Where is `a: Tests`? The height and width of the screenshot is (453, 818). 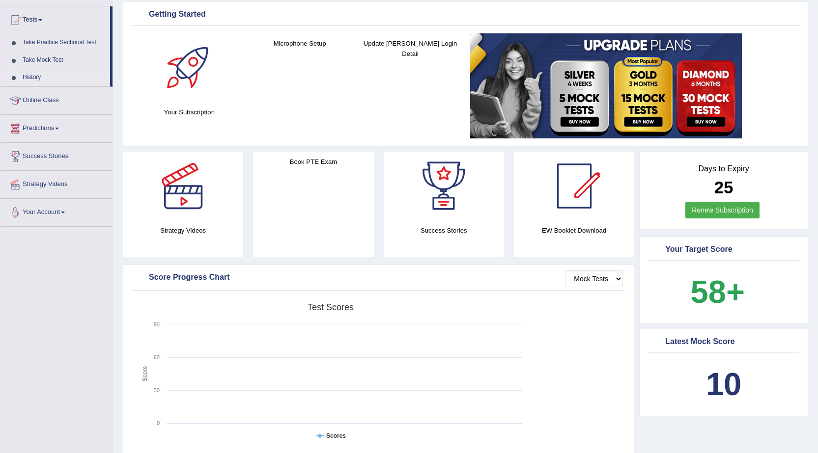 a: Tests is located at coordinates (55, 19).